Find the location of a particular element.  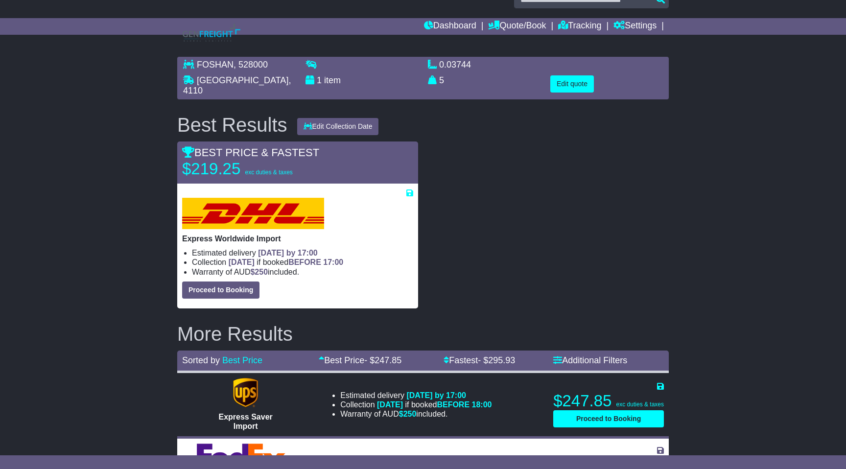

span: 17:00 is located at coordinates (333, 262).